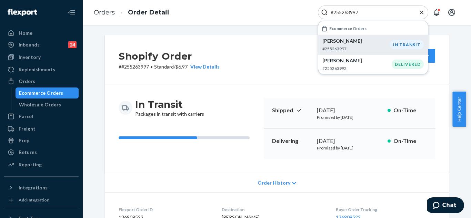  What do you see at coordinates (41, 57) in the screenshot?
I see `a: Inventory` at bounding box center [41, 57].